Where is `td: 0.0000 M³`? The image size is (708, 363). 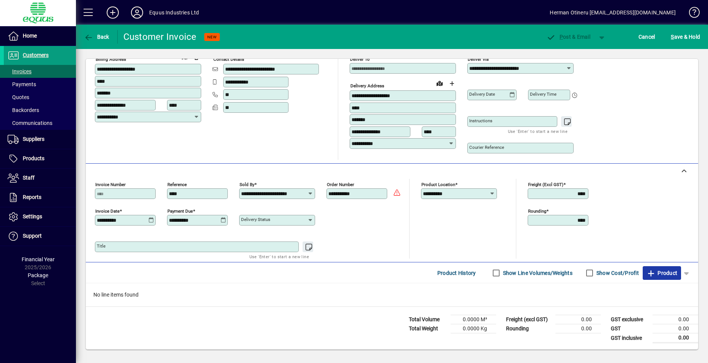
td: 0.0000 M³ is located at coordinates (473, 320).